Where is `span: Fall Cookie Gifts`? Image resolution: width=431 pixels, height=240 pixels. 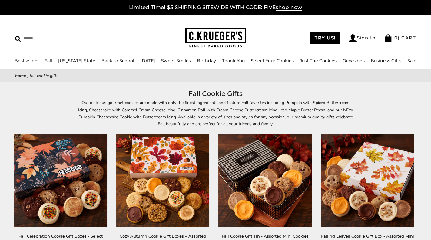 span: Fall Cookie Gifts is located at coordinates (44, 76).